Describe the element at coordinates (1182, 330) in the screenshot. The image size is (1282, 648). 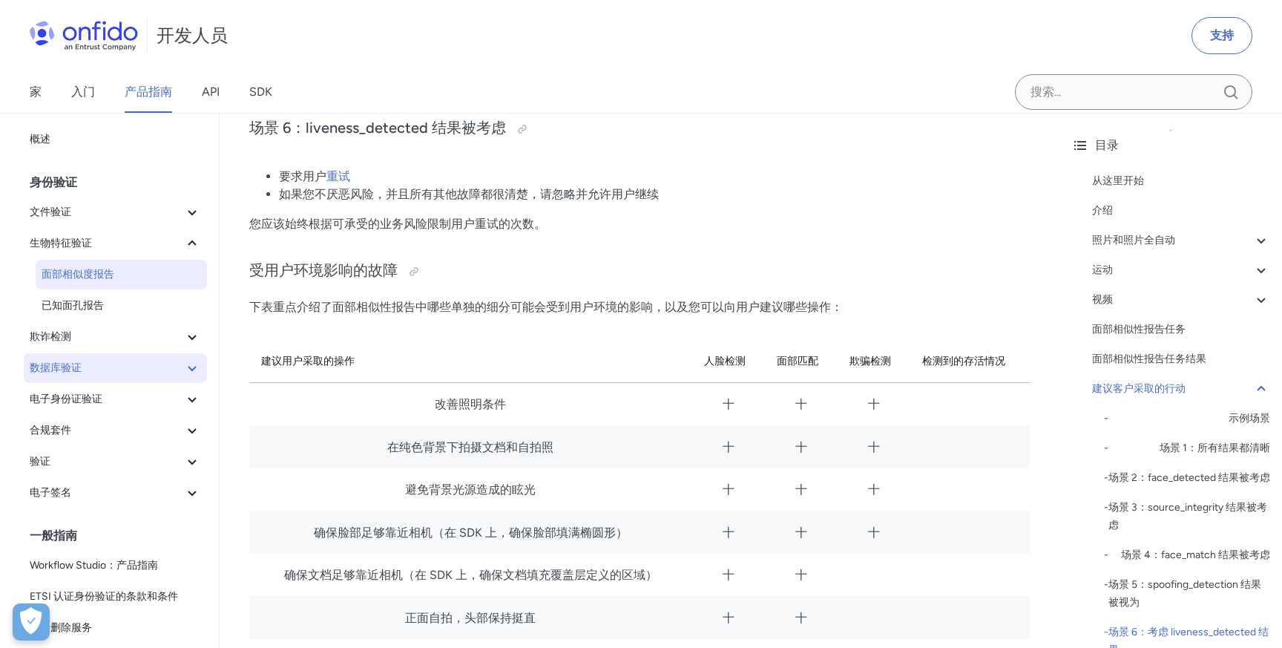
I see `a: 面部相似性报告任务` at that location.